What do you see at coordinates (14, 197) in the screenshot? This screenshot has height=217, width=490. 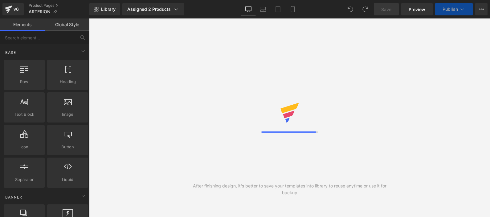 I see `span: Banner` at bounding box center [14, 197].